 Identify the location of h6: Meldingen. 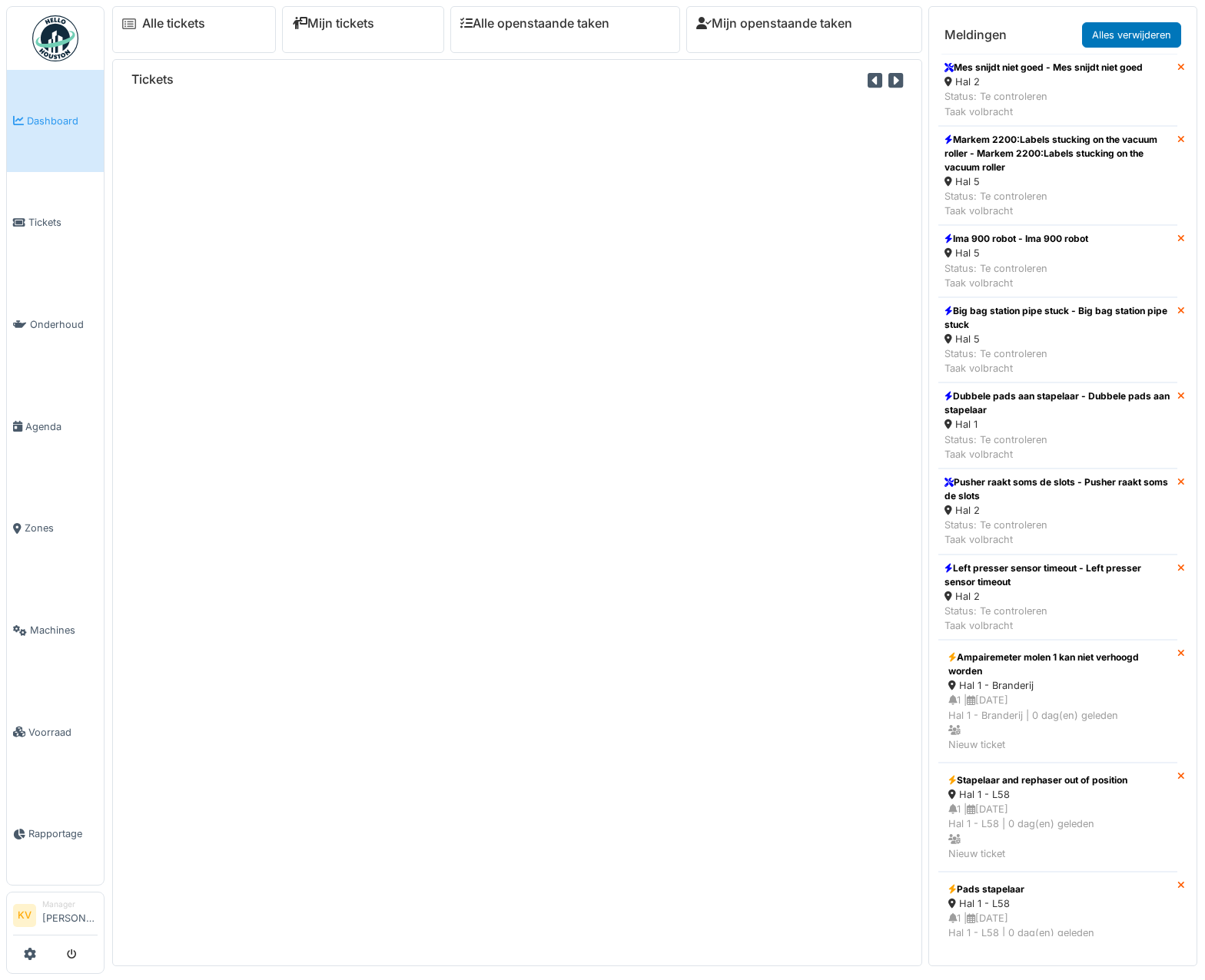
(975, 35).